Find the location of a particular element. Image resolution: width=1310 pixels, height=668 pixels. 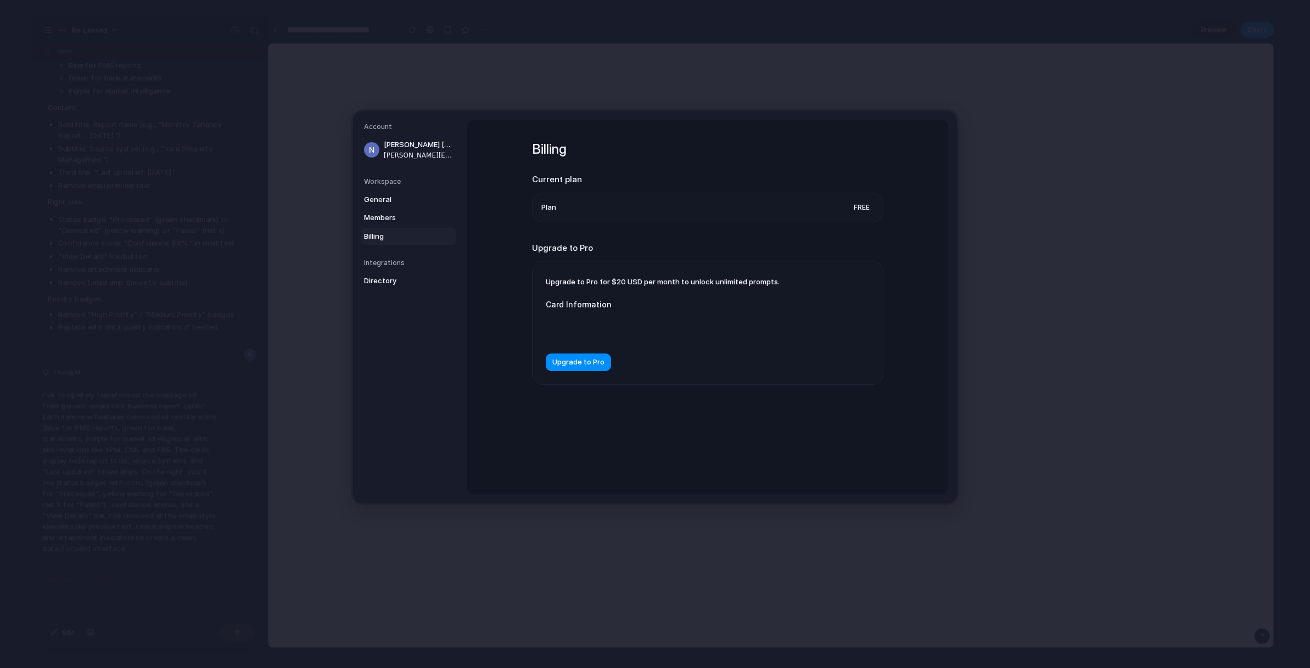

h5: Account is located at coordinates (410, 127).